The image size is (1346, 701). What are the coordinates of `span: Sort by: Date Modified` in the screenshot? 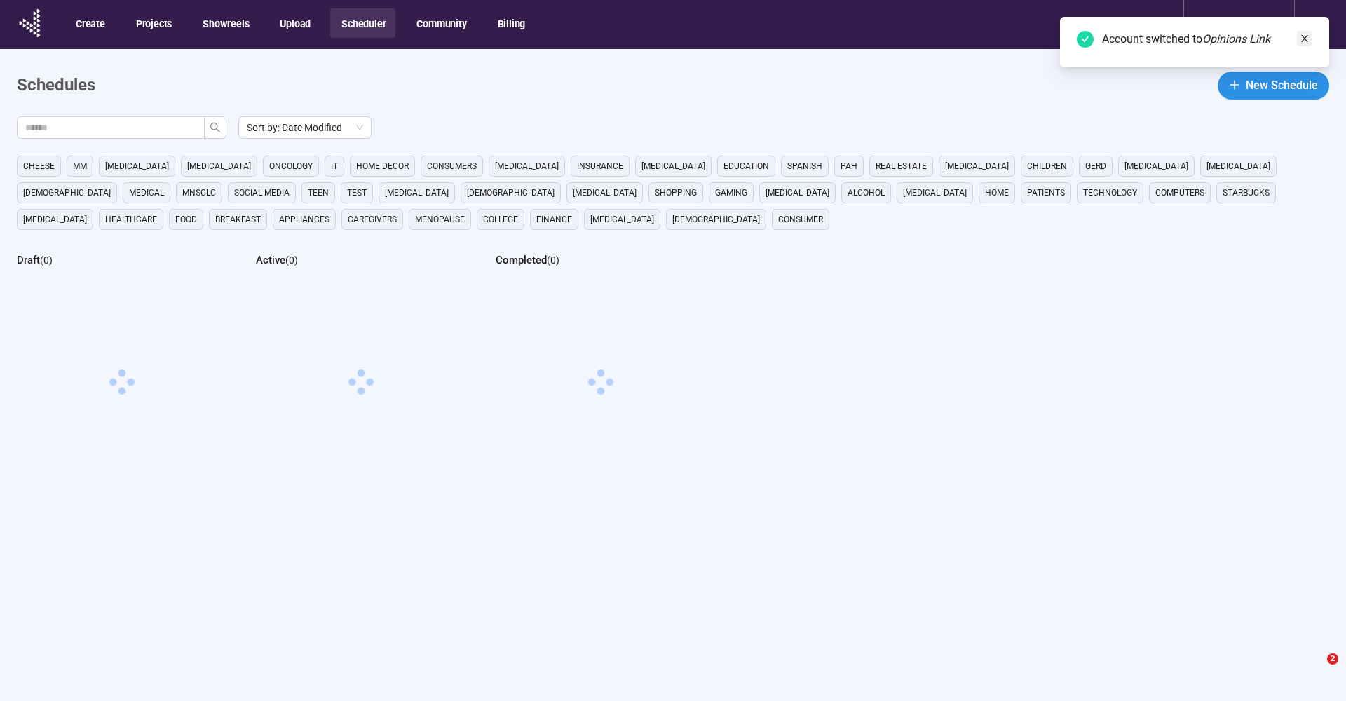 It's located at (305, 128).